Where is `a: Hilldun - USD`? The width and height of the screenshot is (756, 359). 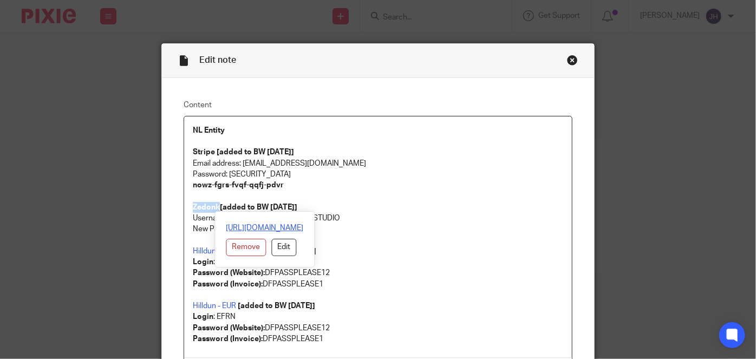
a: Hilldun - USD is located at coordinates (215, 251).